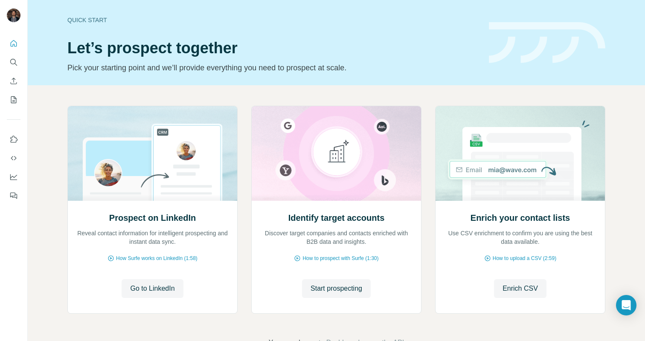 Image resolution: width=645 pixels, height=341 pixels. Describe the element at coordinates (152, 154) in the screenshot. I see `img: Prospect on LinkedIn` at that location.